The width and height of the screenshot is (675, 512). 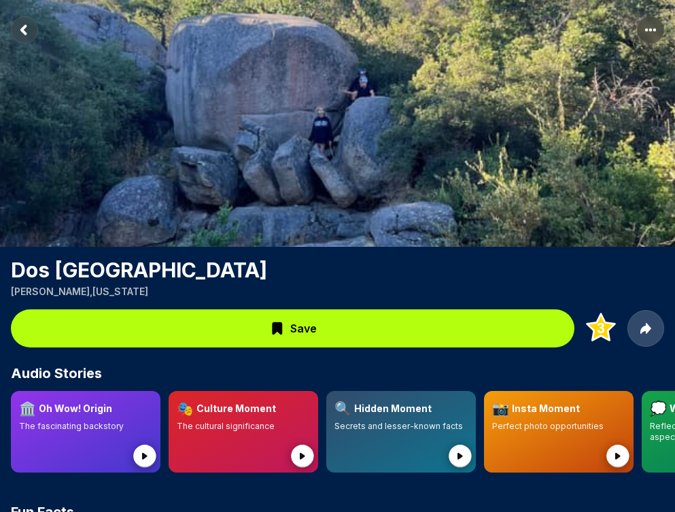 What do you see at coordinates (86, 426) in the screenshot?
I see `p: The fascinating backstory` at bounding box center [86, 426].